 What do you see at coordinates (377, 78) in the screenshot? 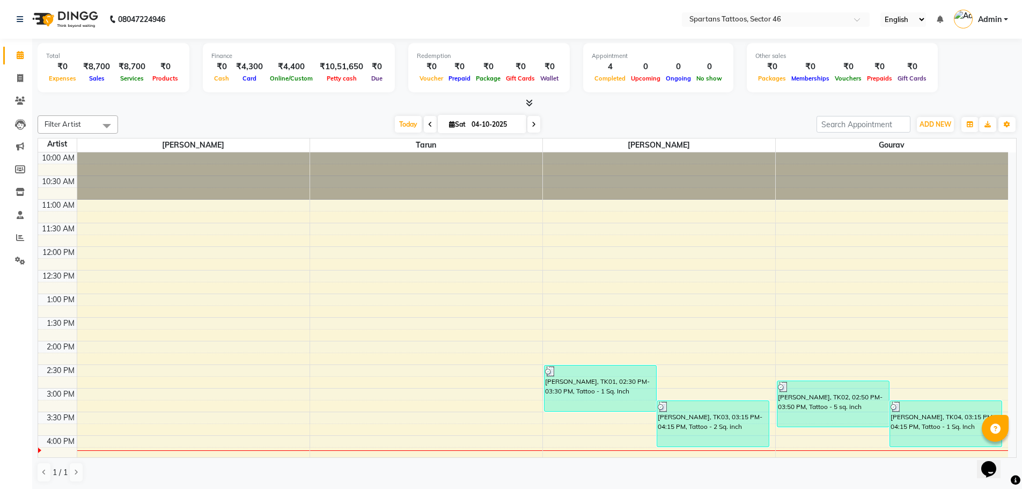
I see `span: Due` at bounding box center [377, 78].